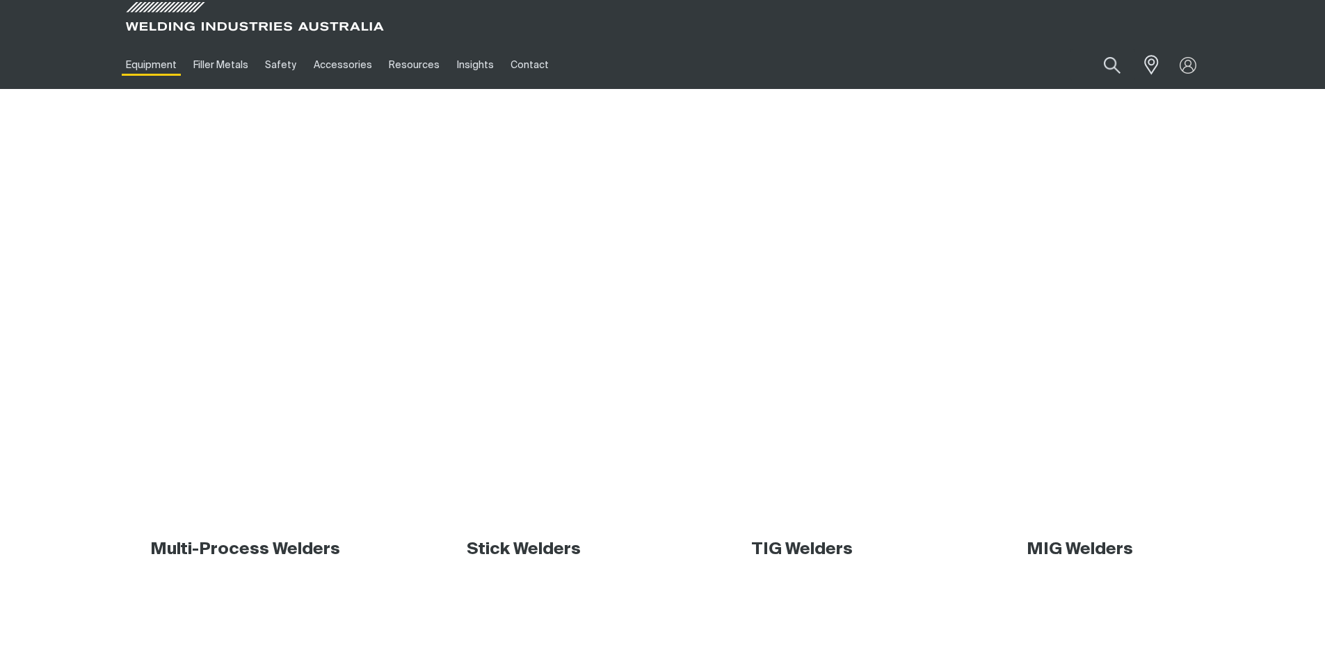  I want to click on a: Contact, so click(529, 65).